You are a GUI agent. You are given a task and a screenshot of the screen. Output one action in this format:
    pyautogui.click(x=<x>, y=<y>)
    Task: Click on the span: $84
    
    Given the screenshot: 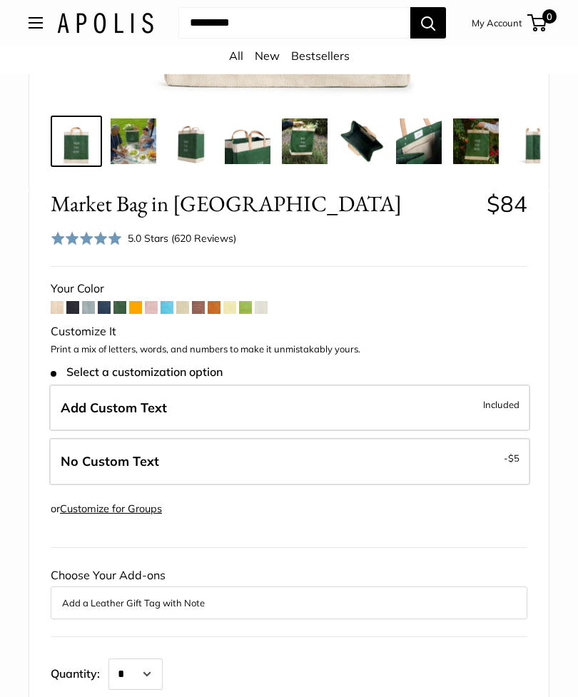 What is the action you would take?
    pyautogui.click(x=506, y=203)
    